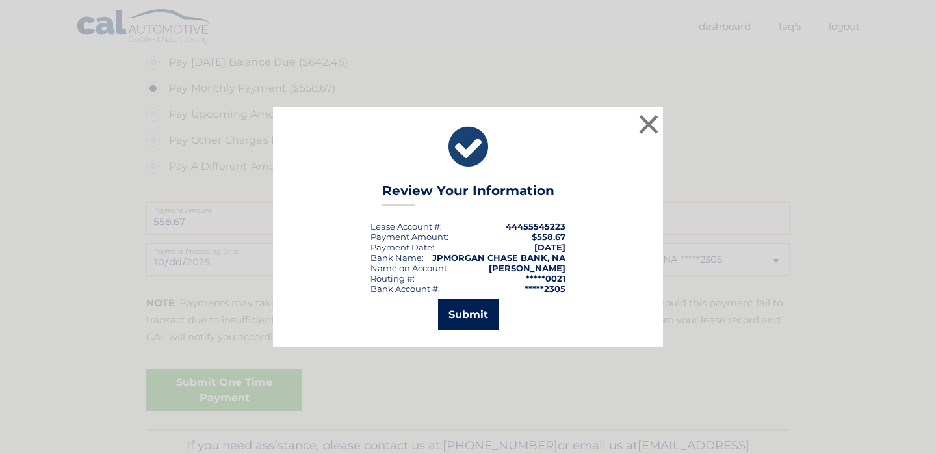 Image resolution: width=936 pixels, height=454 pixels. I want to click on div: Payment Amount:, so click(409, 237).